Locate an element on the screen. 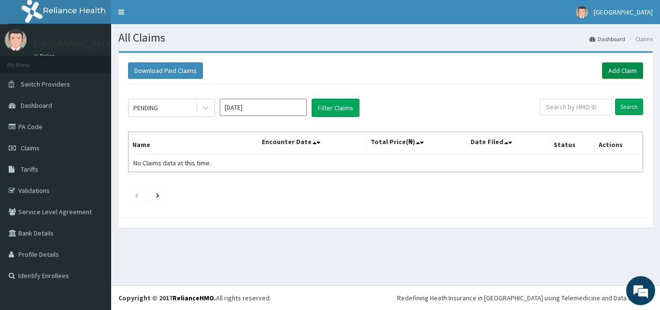 This screenshot has width=660, height=310. footer: All rights reserved. is located at coordinates (386, 297).